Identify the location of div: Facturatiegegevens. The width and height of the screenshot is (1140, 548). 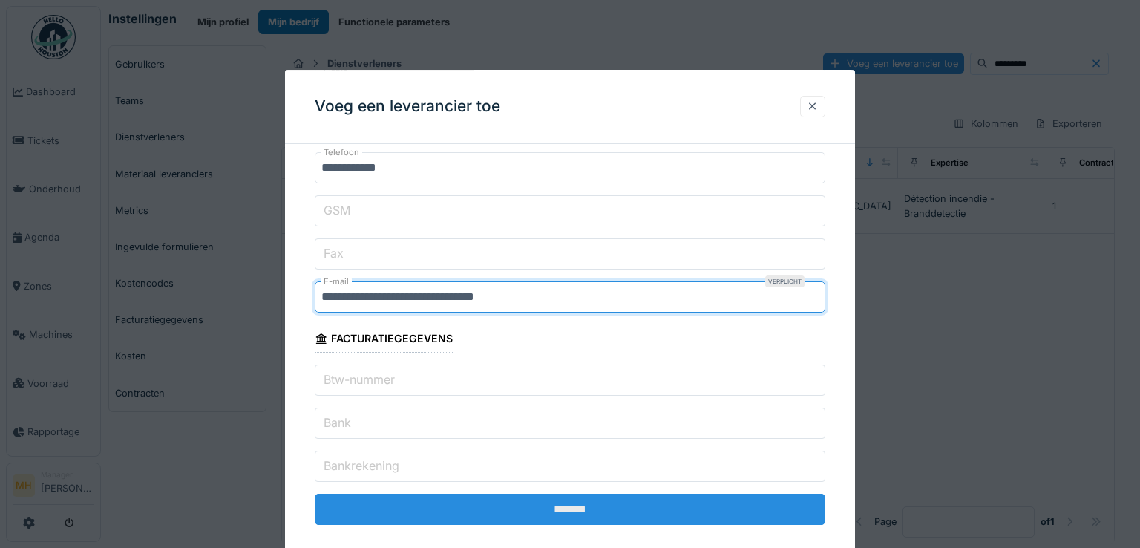
(384, 340).